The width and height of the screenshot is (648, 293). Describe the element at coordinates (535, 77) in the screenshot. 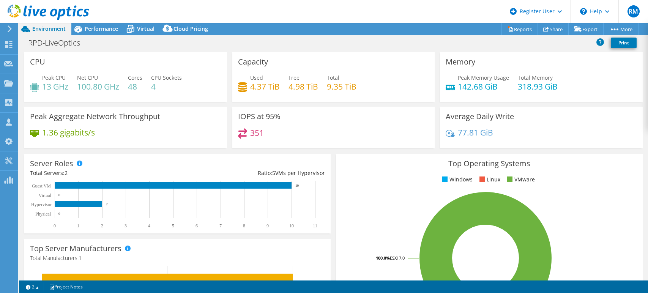

I see `span: Total Memory` at that location.